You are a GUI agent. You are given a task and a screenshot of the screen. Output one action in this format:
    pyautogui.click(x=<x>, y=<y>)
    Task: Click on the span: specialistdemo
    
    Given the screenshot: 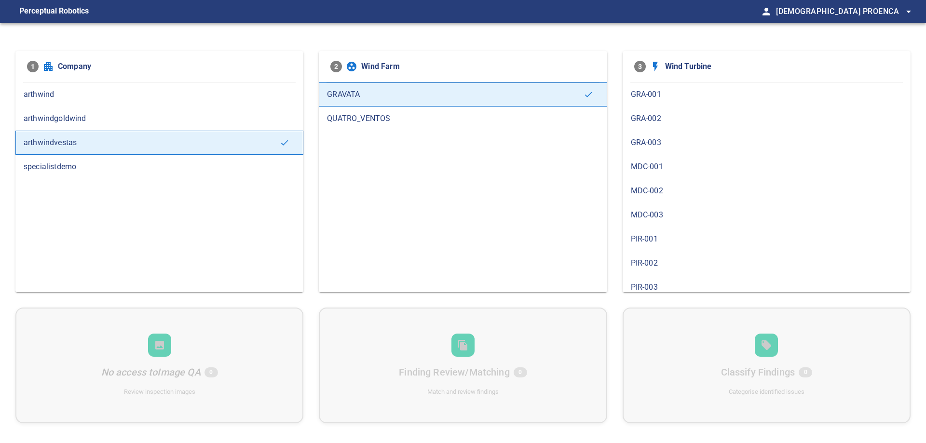 What is the action you would take?
    pyautogui.click(x=159, y=167)
    